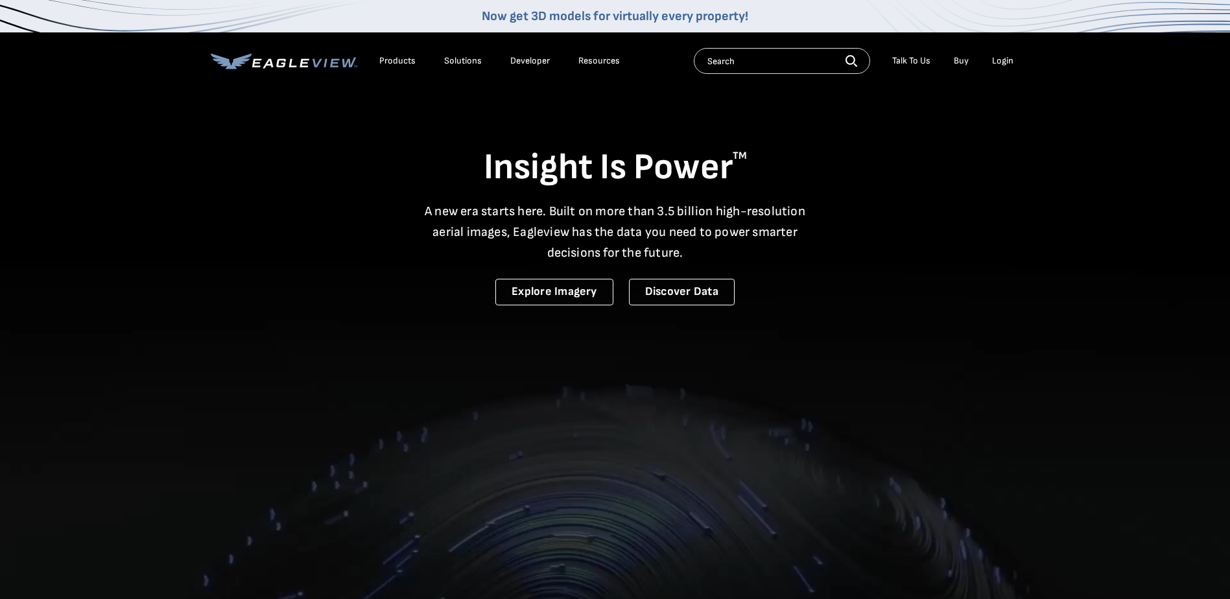 Image resolution: width=1230 pixels, height=599 pixels. What do you see at coordinates (530, 61) in the screenshot?
I see `a: Developer` at bounding box center [530, 61].